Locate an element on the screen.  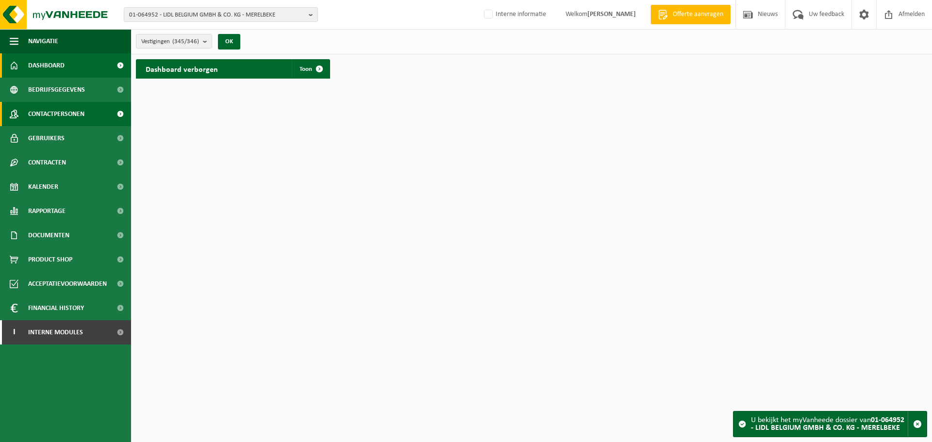
span: Product Shop is located at coordinates (50, 260).